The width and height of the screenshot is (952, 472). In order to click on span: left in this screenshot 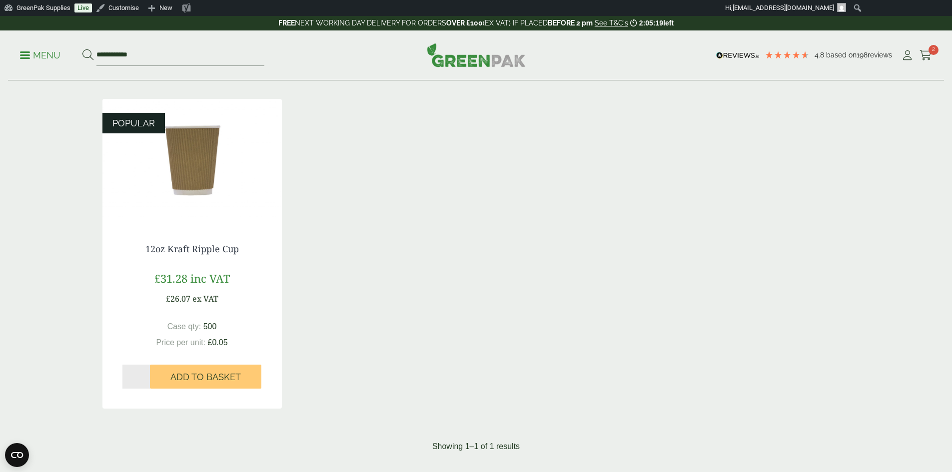, I will do `click(668, 23)`.